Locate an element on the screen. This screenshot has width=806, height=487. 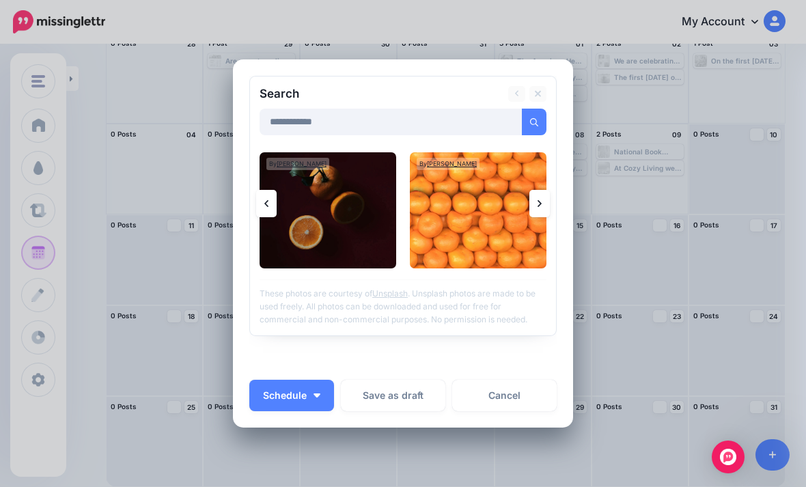
p: These photos are courtesy of . Unsplash photos are made to be used freely. All photos can be down... is located at coordinates (403, 303).